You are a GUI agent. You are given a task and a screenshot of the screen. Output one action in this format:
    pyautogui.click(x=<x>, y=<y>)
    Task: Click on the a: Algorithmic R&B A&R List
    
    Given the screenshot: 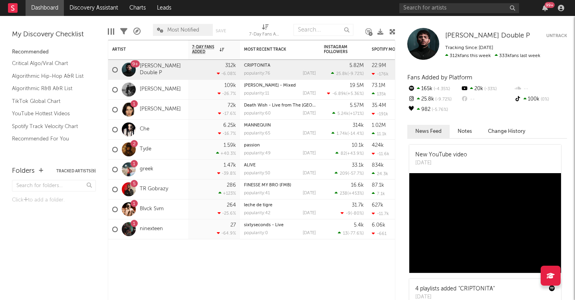 What is the action you would take?
    pyautogui.click(x=50, y=89)
    